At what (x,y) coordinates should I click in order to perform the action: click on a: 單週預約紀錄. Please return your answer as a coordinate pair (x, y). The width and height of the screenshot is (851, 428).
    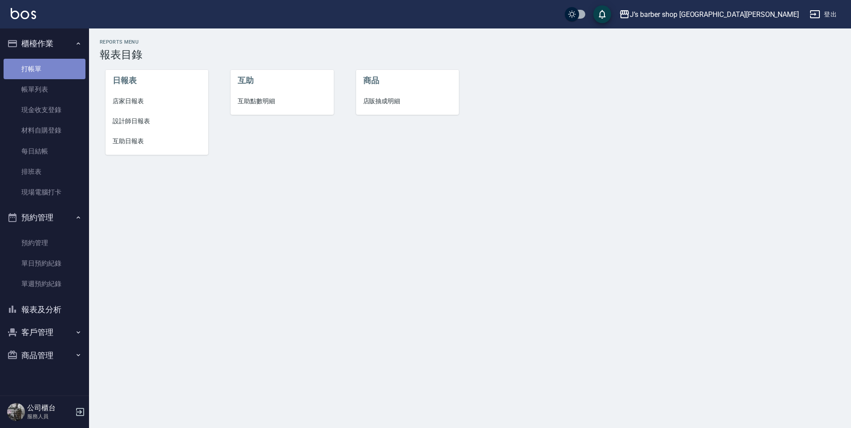
    Looking at the image, I should click on (44, 284).